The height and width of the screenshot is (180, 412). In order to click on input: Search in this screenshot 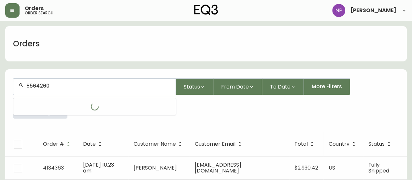, I will do `click(98, 85)`.